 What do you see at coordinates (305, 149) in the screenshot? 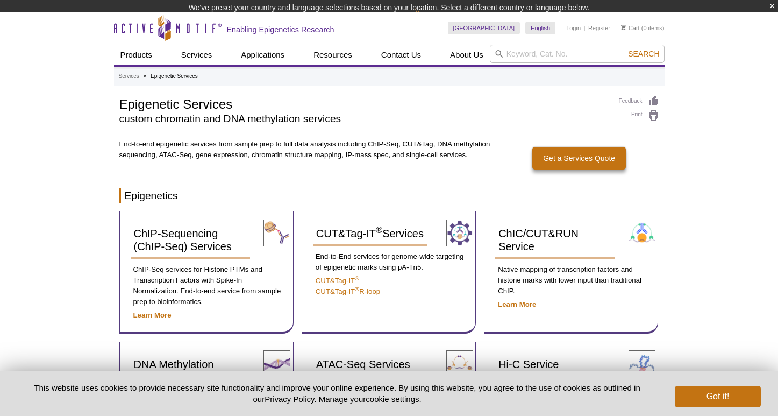
I see `p: End-to-end epigenetic services from sample prep to full data analysis including ChIP-Seq, CUT&Tag...` at bounding box center [305, 149].